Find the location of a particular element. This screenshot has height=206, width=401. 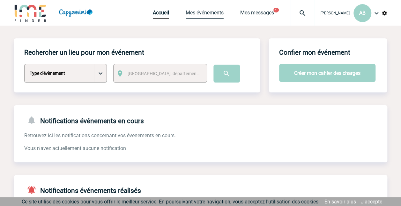

span: AB is located at coordinates (363, 13).